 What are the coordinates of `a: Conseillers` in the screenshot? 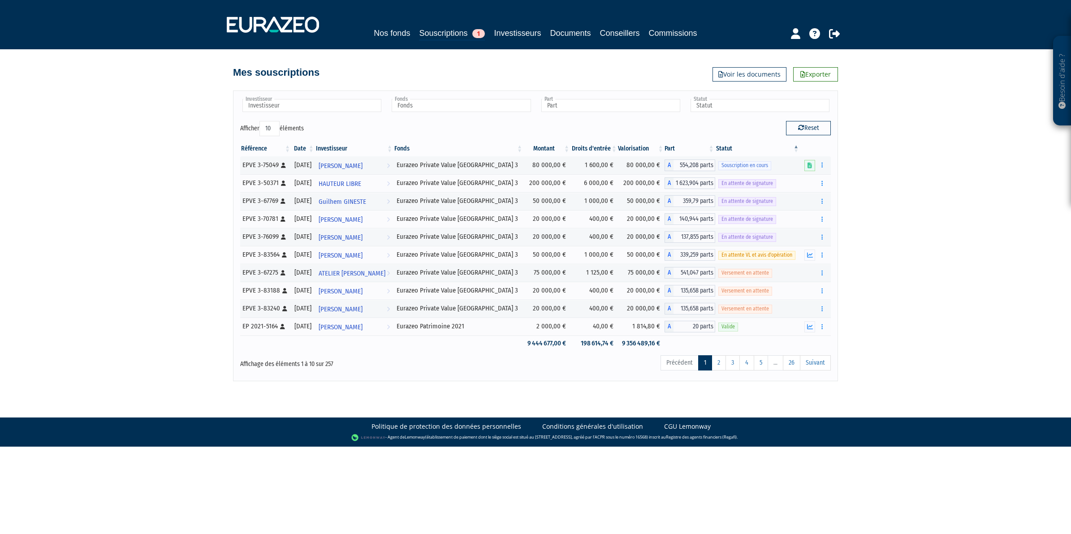 It's located at (620, 33).